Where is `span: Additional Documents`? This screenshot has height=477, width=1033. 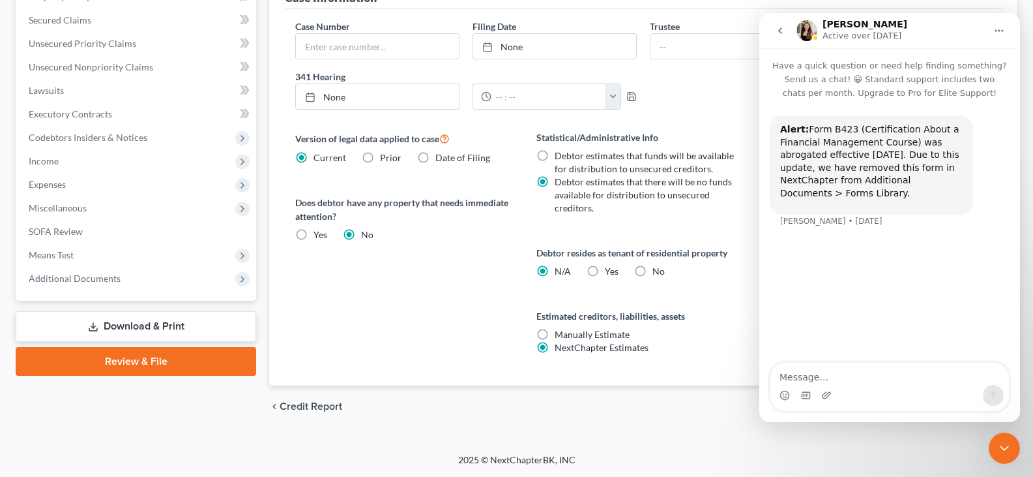 span: Additional Documents is located at coordinates (74, 278).